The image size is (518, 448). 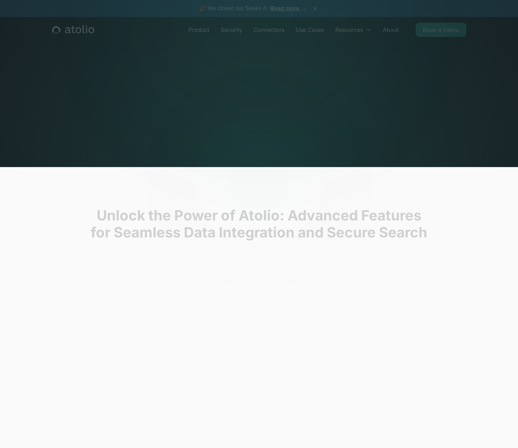 I want to click on a: home, so click(x=73, y=30).